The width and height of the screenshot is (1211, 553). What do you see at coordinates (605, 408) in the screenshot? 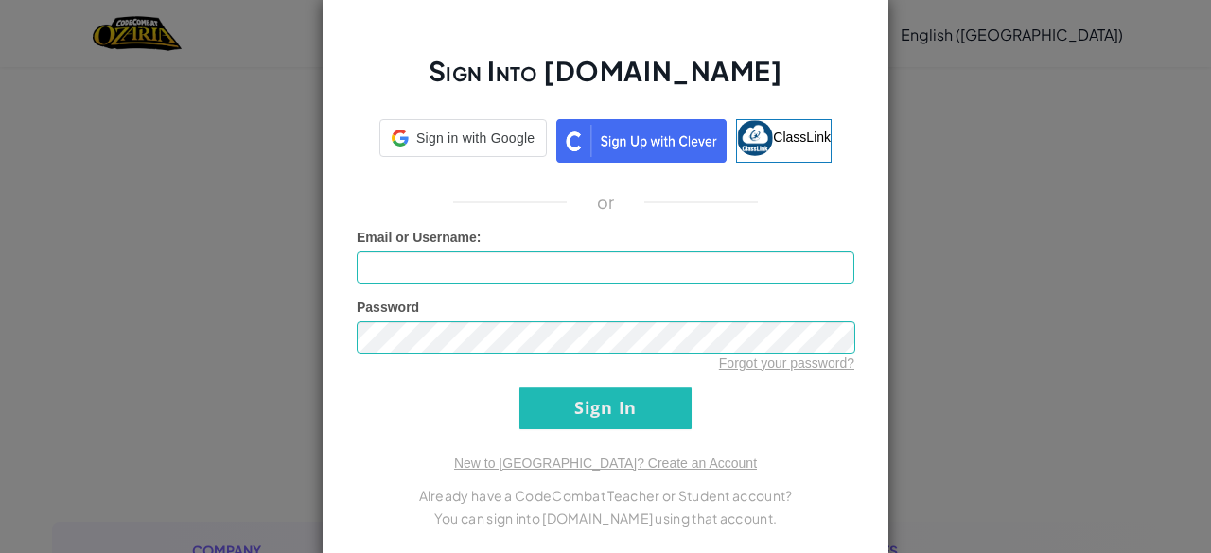
I see `input: Sign In` at bounding box center [605, 408].